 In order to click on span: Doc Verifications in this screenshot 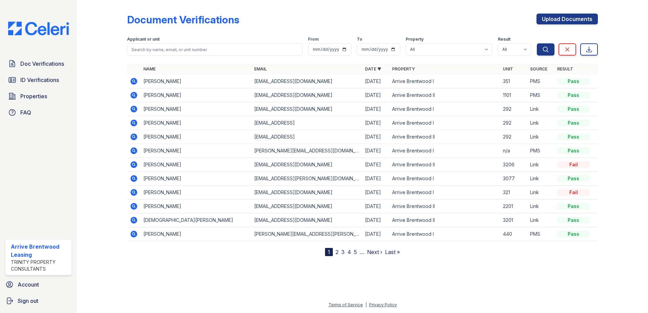, I will do `click(42, 64)`.